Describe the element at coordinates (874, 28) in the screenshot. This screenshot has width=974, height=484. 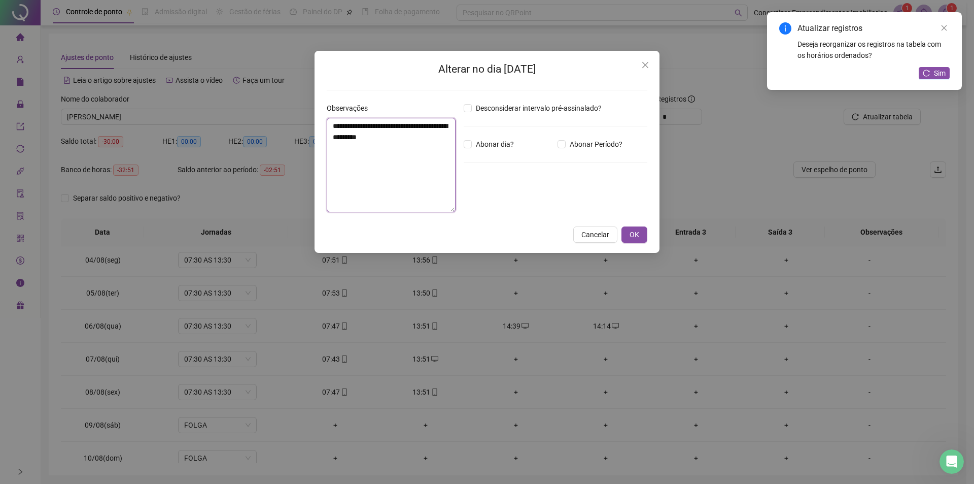
I see `div: Atualizar registros` at that location.